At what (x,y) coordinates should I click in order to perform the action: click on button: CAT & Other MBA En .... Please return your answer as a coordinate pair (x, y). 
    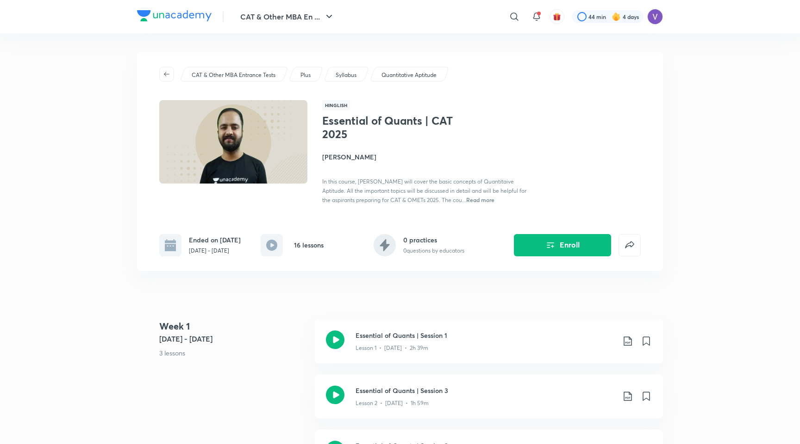
    Looking at the image, I should click on (288, 17).